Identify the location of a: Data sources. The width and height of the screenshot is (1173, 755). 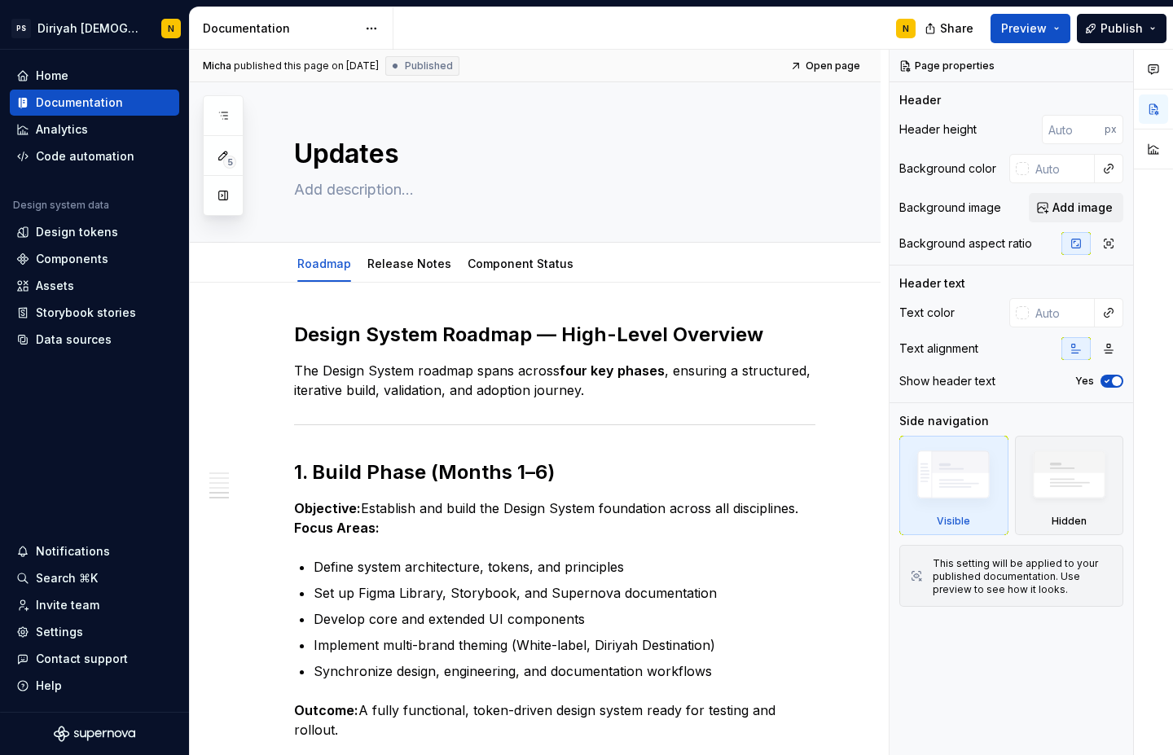
(94, 340).